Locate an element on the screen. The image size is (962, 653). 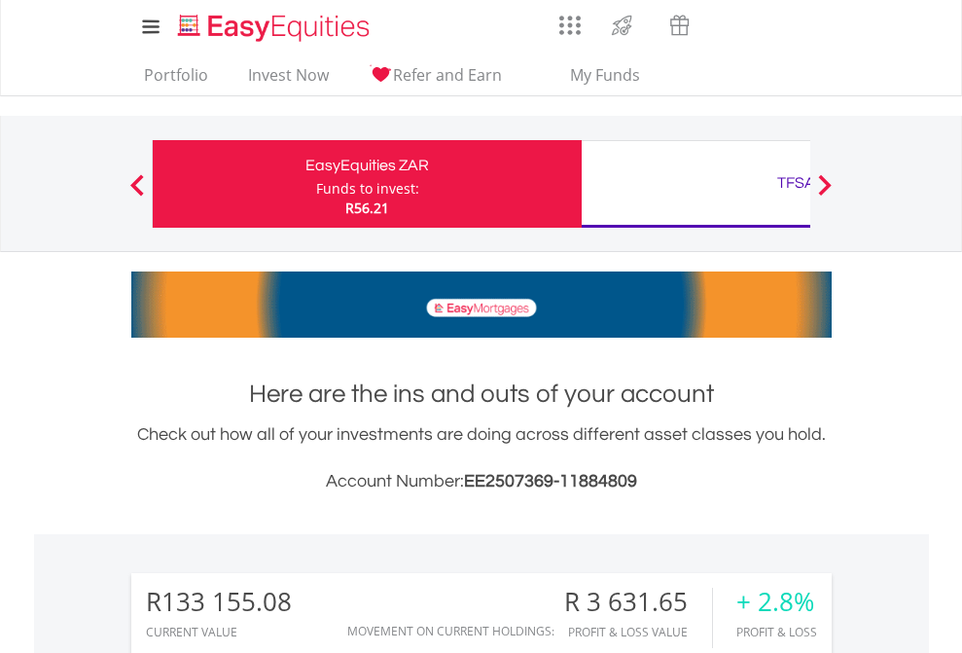
button: Next is located at coordinates (825, 194).